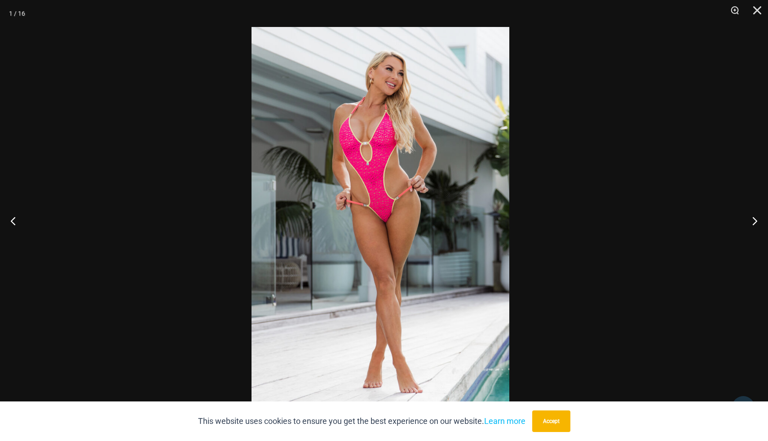 Image resolution: width=768 pixels, height=441 pixels. Describe the element at coordinates (17, 13) in the screenshot. I see `div: 1 / 16` at that location.